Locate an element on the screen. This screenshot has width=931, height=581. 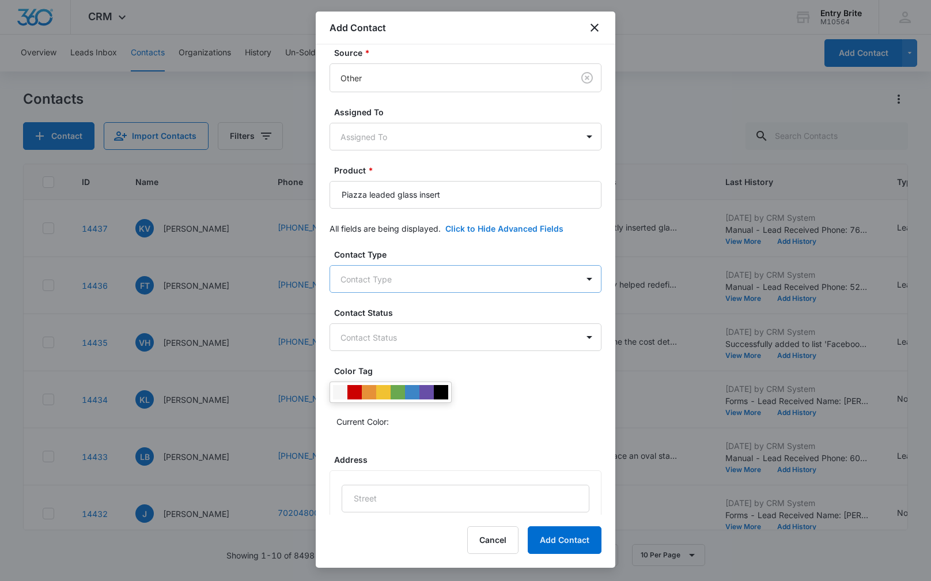
div: #674ea7 is located at coordinates (426, 392).